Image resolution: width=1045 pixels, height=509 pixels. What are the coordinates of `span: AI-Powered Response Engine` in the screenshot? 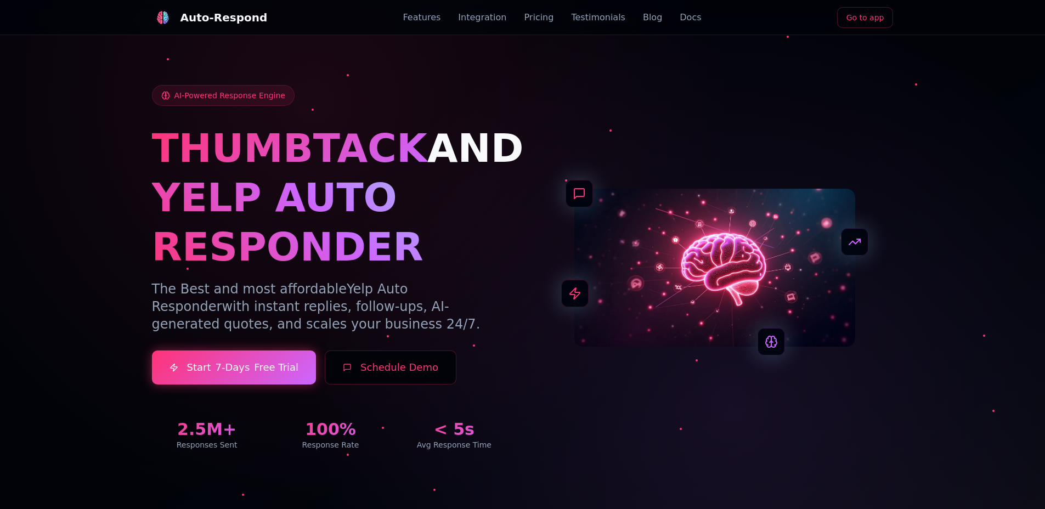 It's located at (230, 95).